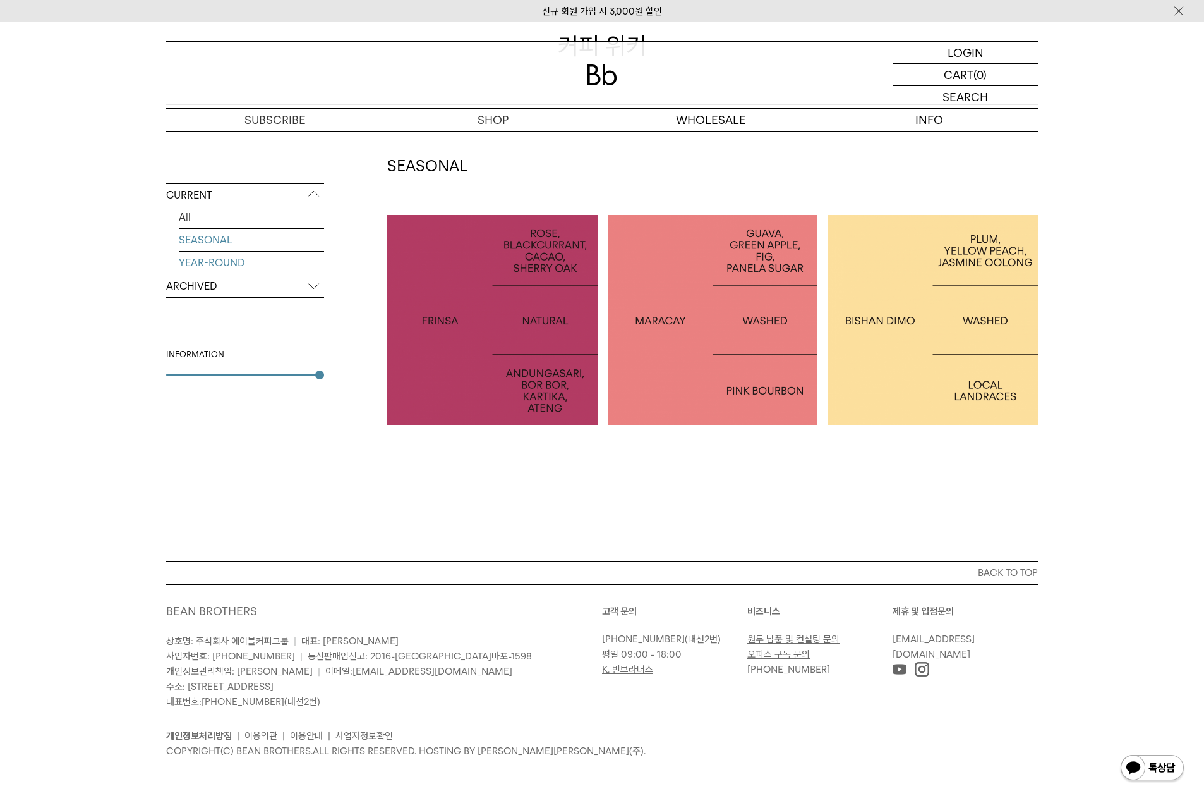 Image resolution: width=1204 pixels, height=803 pixels. I want to click on a: BEAN BROTHERS, so click(212, 610).